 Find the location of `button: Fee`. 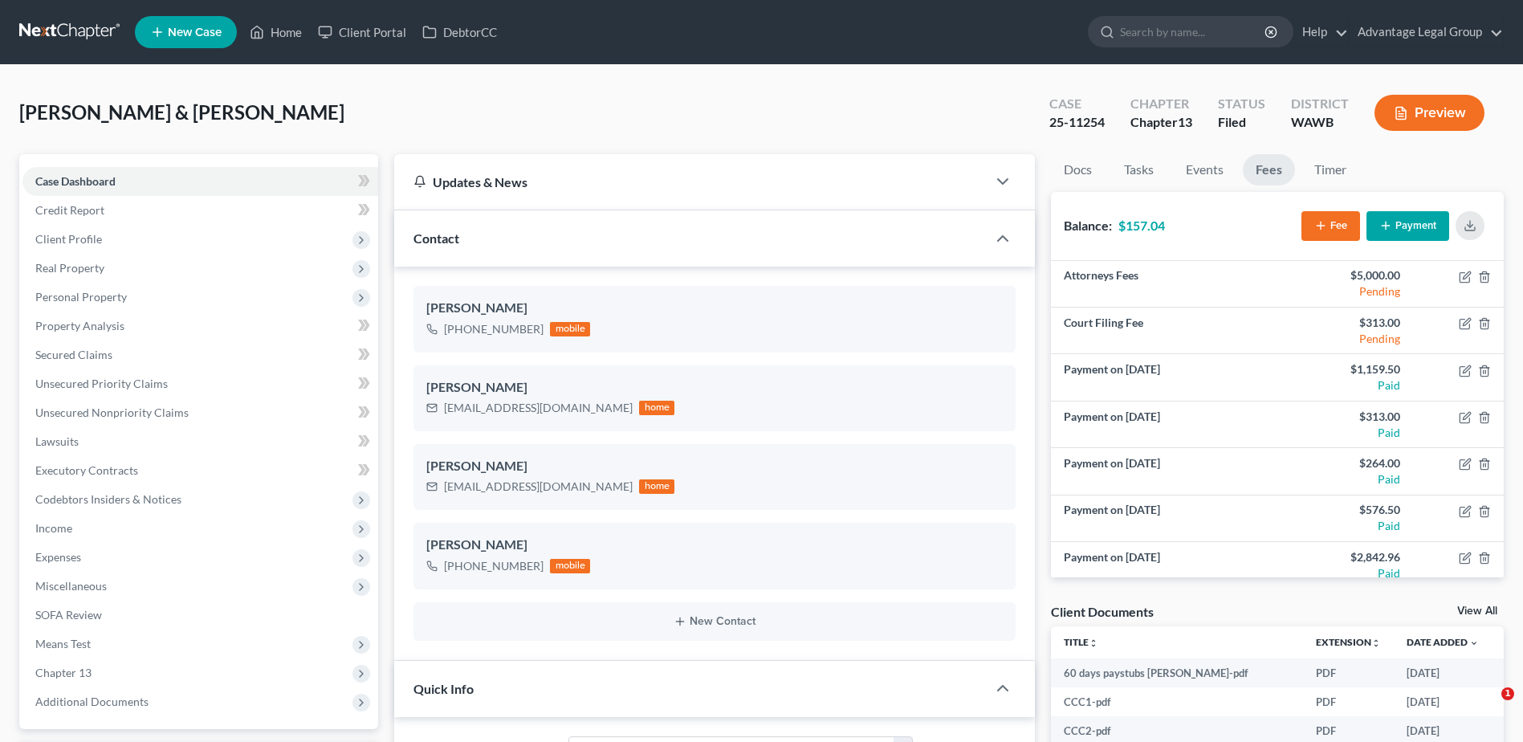

button: Fee is located at coordinates (1331, 226).